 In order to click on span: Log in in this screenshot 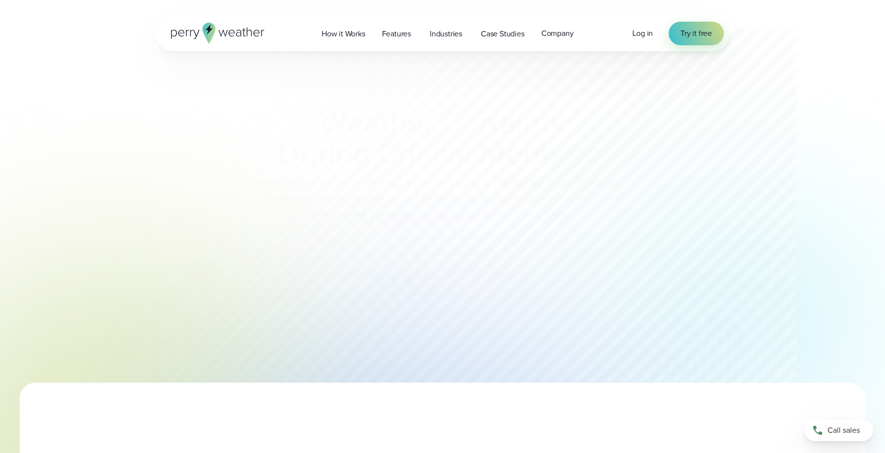, I will do `click(643, 33)`.